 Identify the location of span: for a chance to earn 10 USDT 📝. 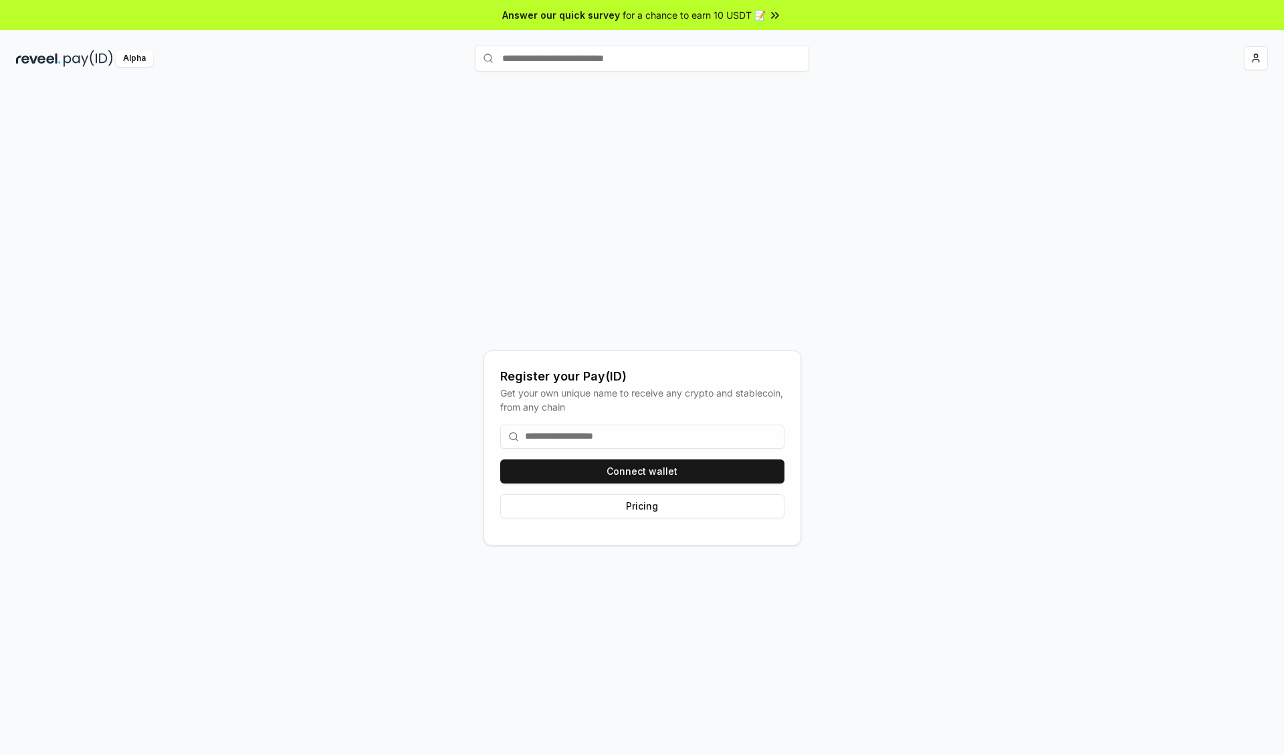
(694, 15).